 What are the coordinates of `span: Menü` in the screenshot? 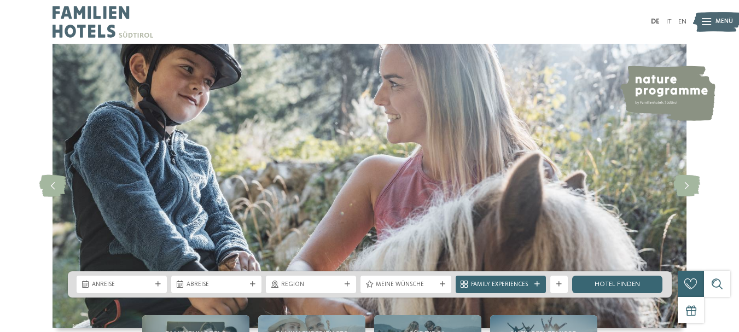 It's located at (724, 22).